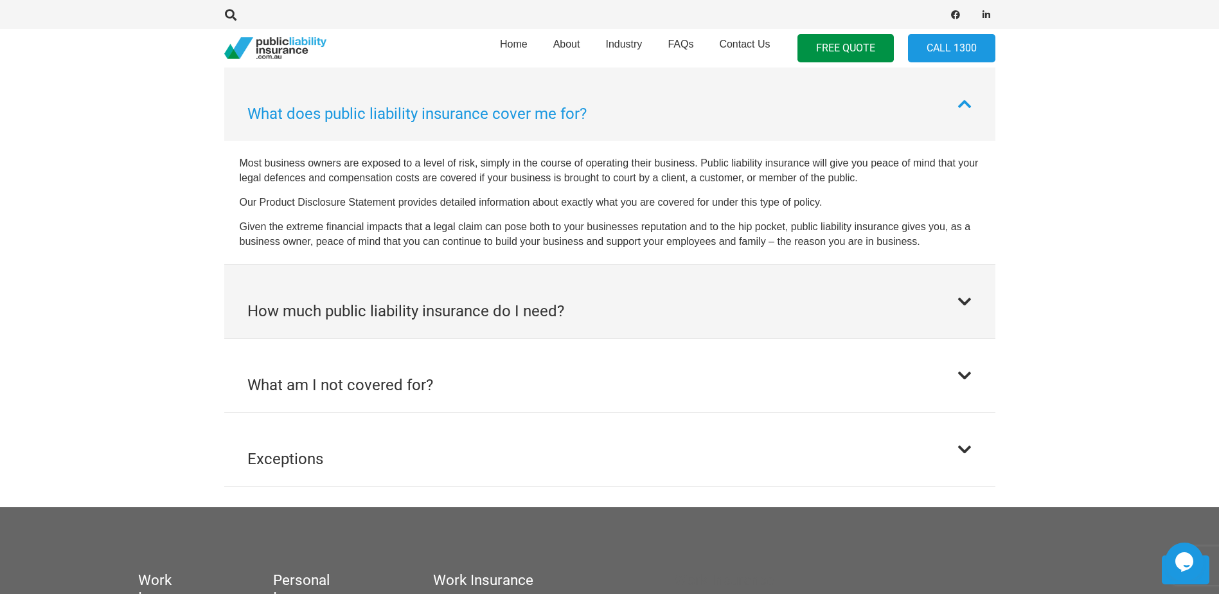 This screenshot has height=594, width=1219. What do you see at coordinates (744, 48) in the screenshot?
I see `a: Contact Us` at bounding box center [744, 48].